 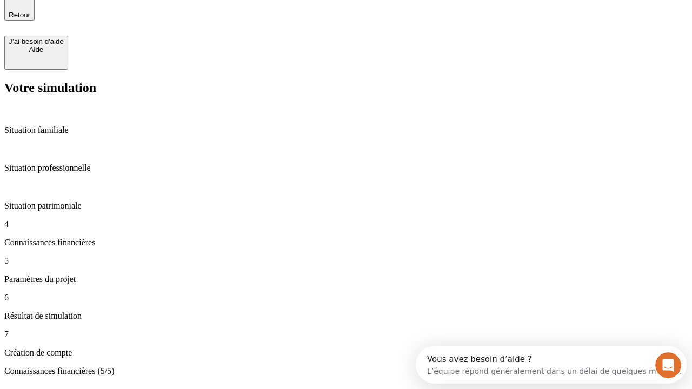 I want to click on h2: Votre simulation, so click(x=346, y=88).